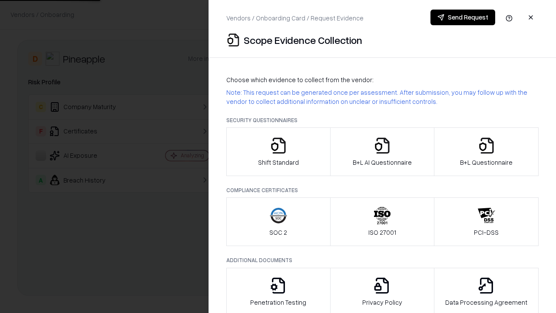  I want to click on button: SOC 2, so click(279, 222).